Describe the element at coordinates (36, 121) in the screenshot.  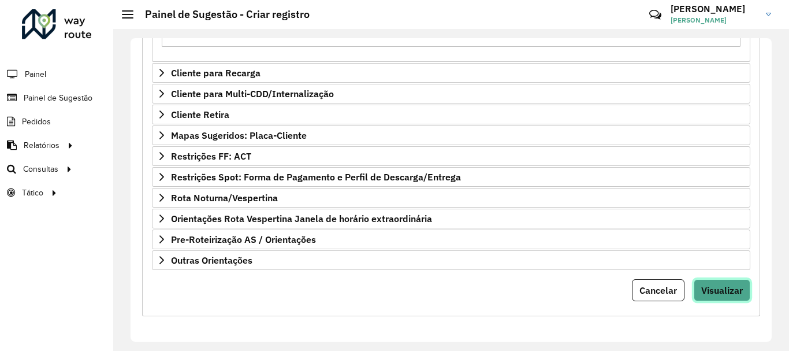
I see `span: Pedidos` at that location.